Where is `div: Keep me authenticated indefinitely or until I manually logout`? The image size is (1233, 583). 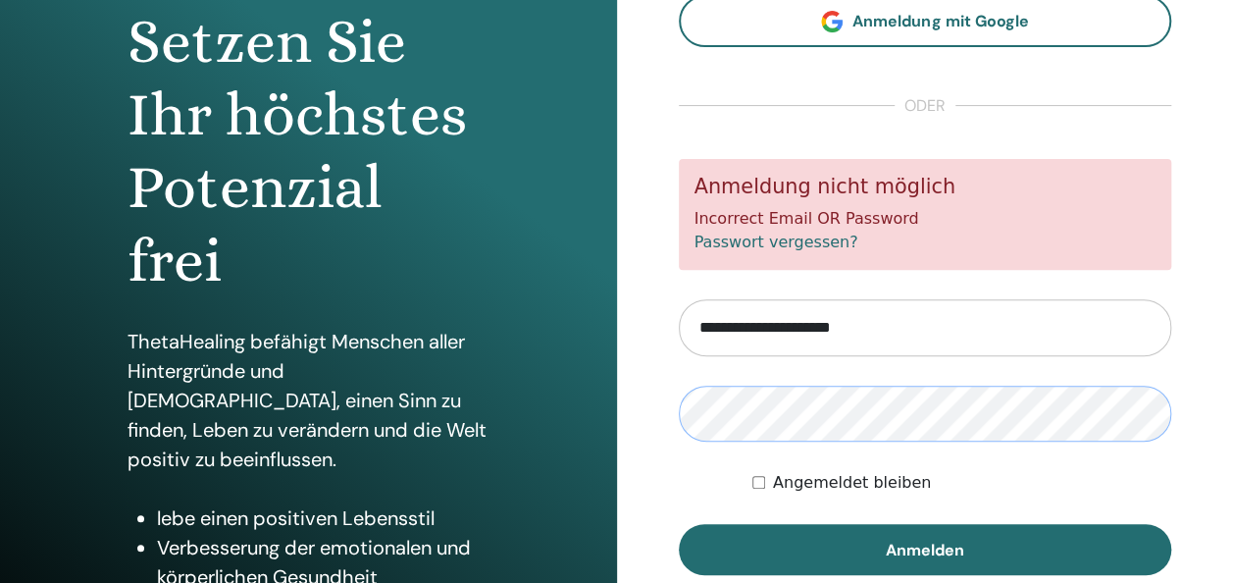 div: Keep me authenticated indefinitely or until I manually logout is located at coordinates (961, 483).